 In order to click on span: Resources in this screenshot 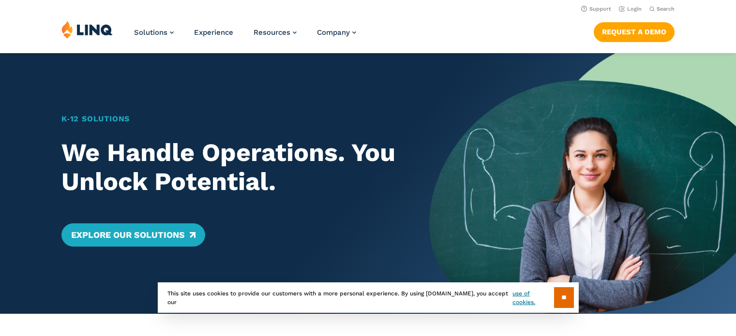, I will do `click(272, 32)`.